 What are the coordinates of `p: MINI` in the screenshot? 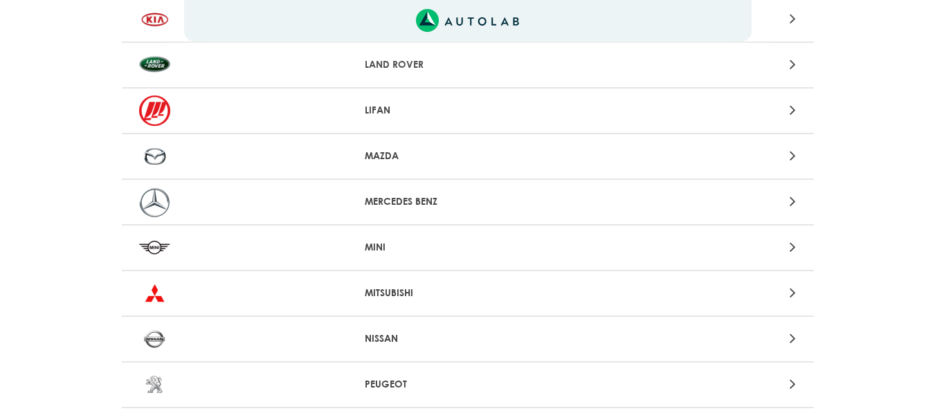 It's located at (467, 247).